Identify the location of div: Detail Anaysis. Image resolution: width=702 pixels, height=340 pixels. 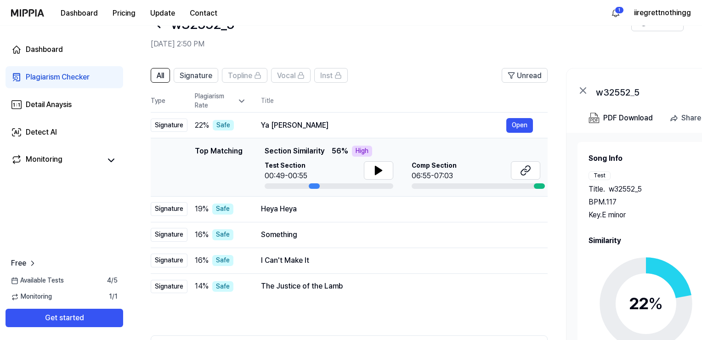
(49, 105).